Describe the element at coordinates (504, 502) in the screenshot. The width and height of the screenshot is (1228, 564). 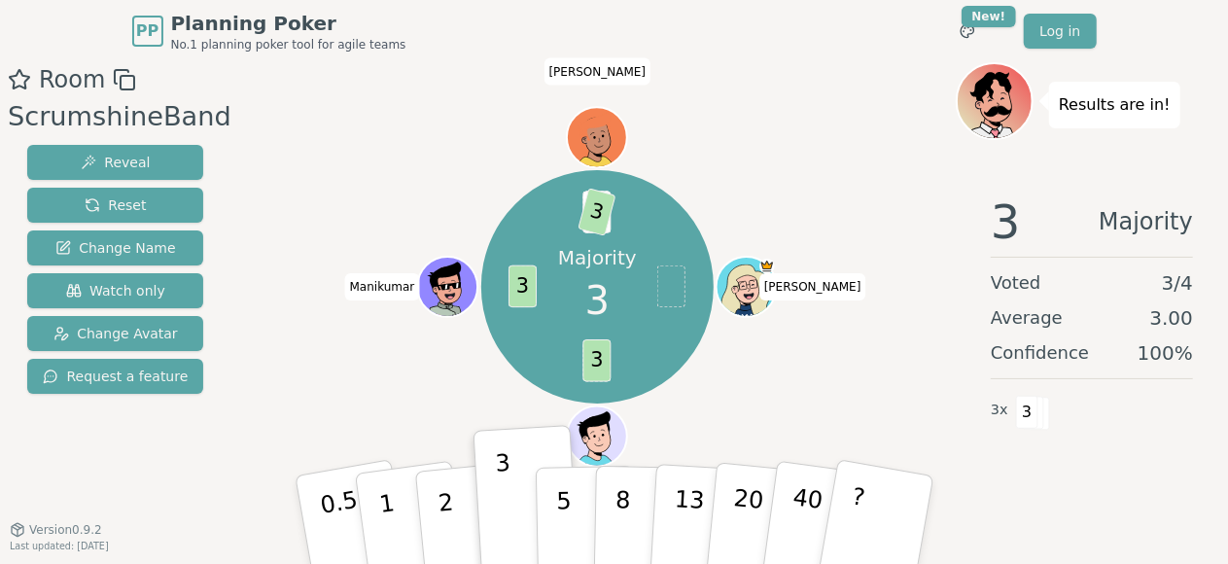
I see `p: 3` at that location.